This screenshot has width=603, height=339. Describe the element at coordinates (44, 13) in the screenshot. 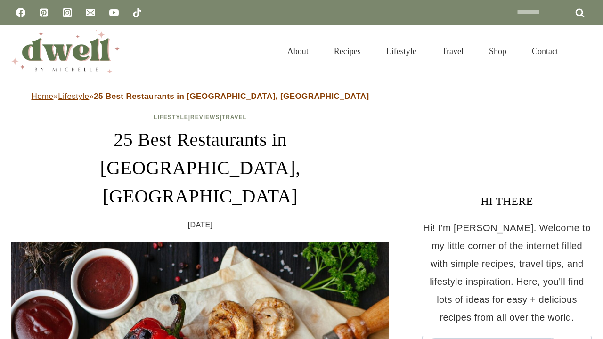

I see `a: Pinterest` at that location.